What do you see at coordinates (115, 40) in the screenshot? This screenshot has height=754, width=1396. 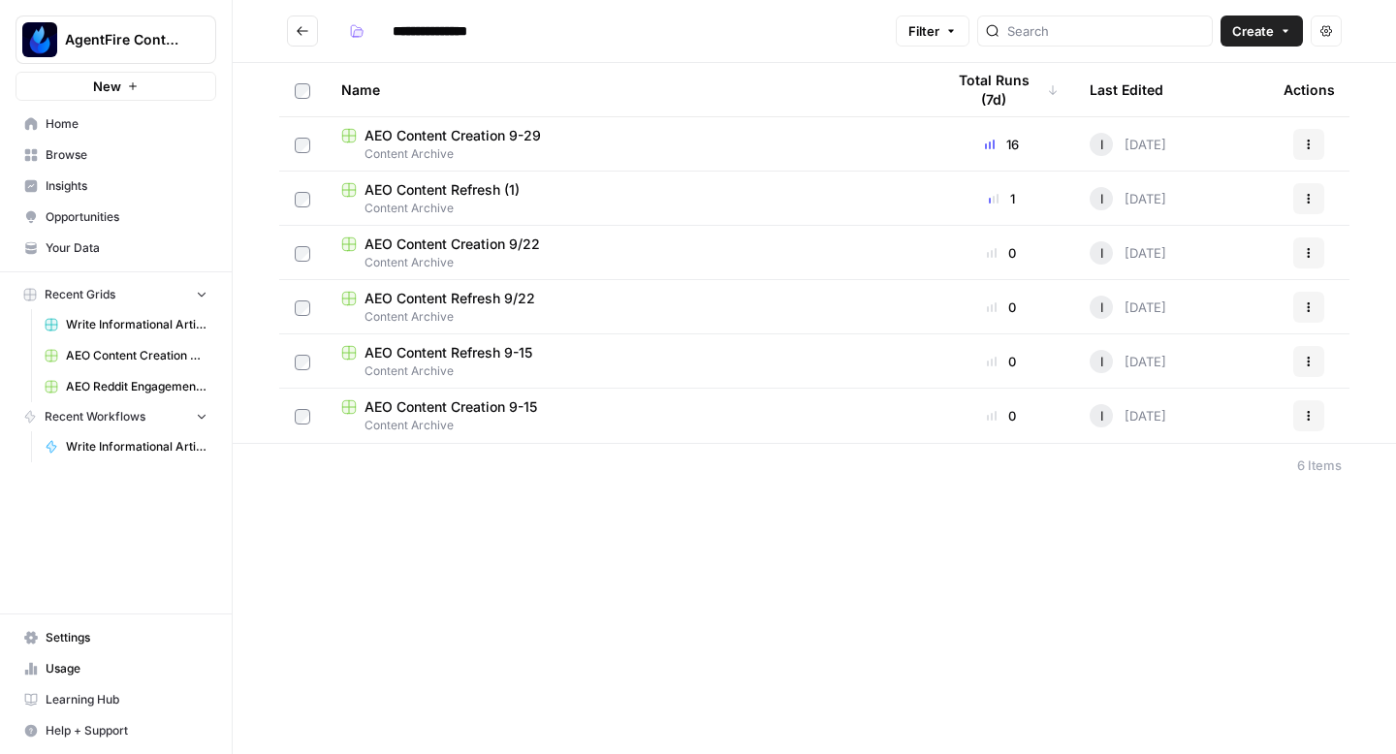 I see `button: Workspace: AgentFire Content` at bounding box center [115, 40].